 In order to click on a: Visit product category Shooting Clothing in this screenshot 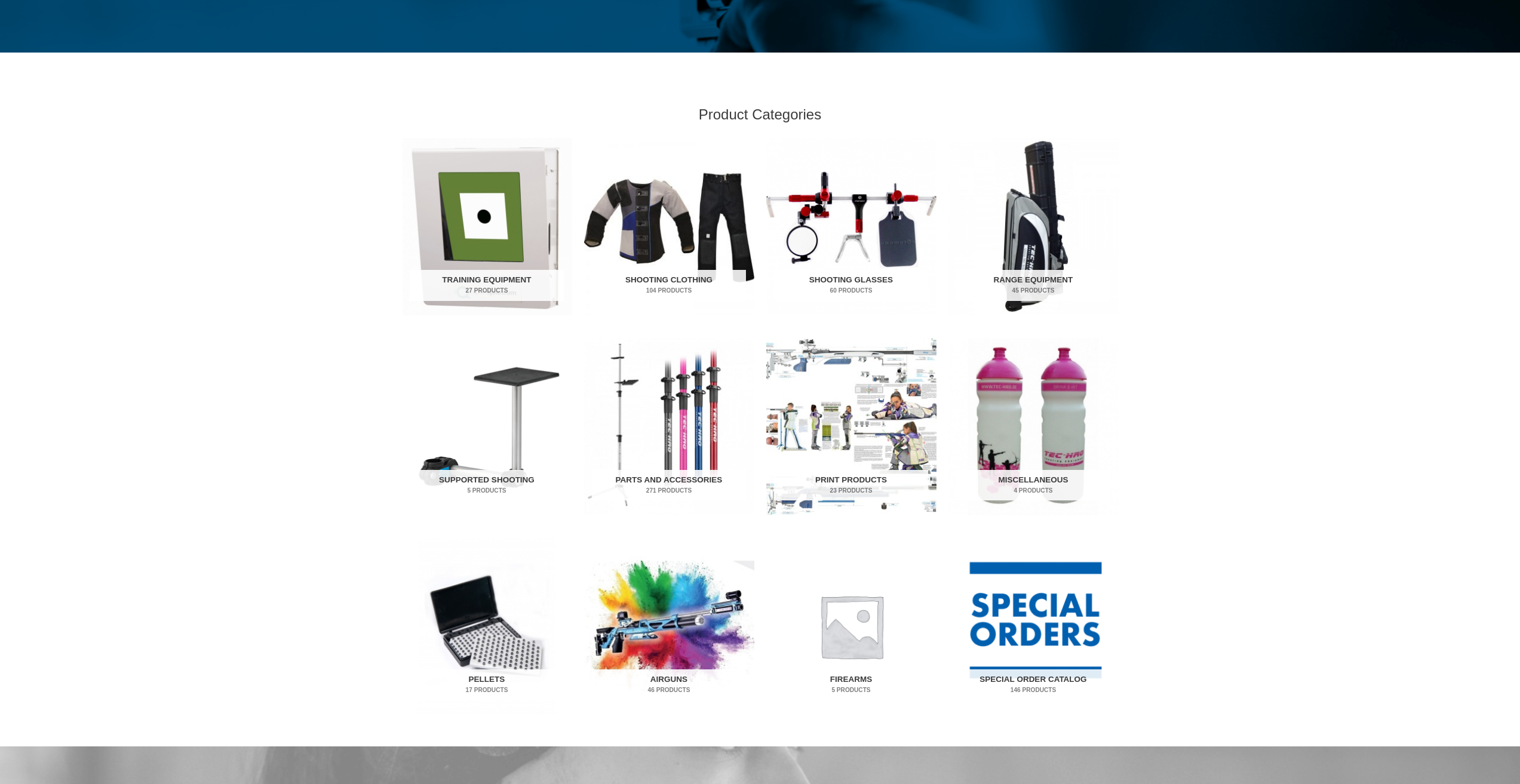, I will do `click(668, 226)`.